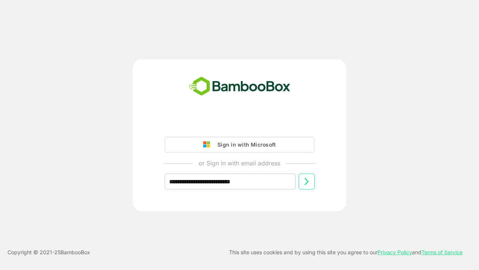 The height and width of the screenshot is (270, 479). Describe the element at coordinates (240, 145) in the screenshot. I see `button: Sign in with Microsoft` at that location.